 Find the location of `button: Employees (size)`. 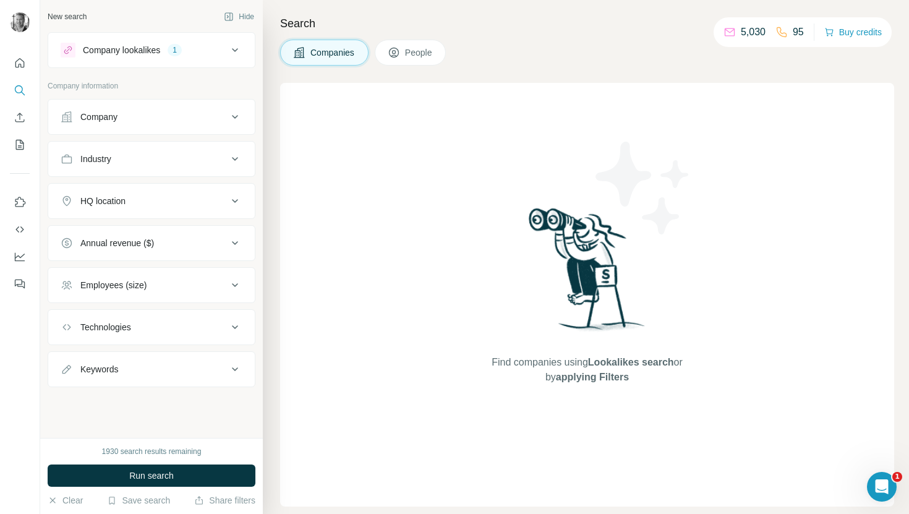

button: Employees (size) is located at coordinates (152, 285).